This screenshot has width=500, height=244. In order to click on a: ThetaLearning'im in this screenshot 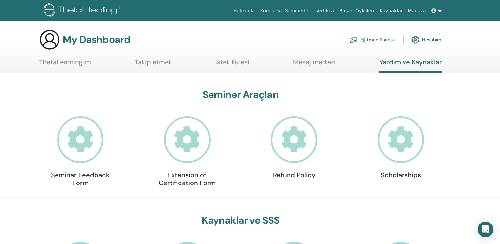, I will do `click(65, 64)`.